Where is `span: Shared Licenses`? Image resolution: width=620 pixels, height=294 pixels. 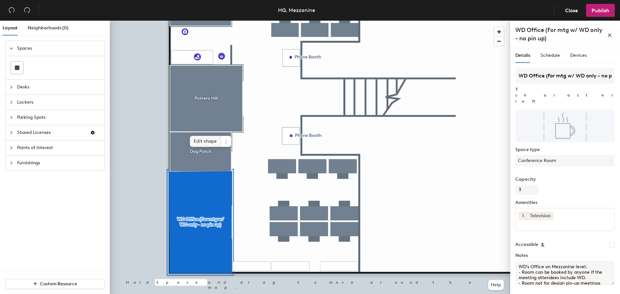 span: Shared Licenses is located at coordinates (51, 133).